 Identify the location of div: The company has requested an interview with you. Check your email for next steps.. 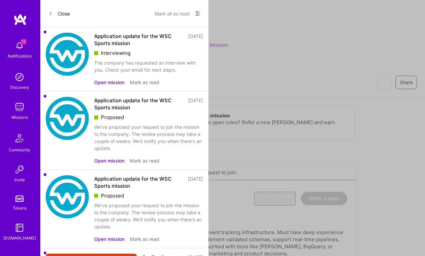
(148, 66).